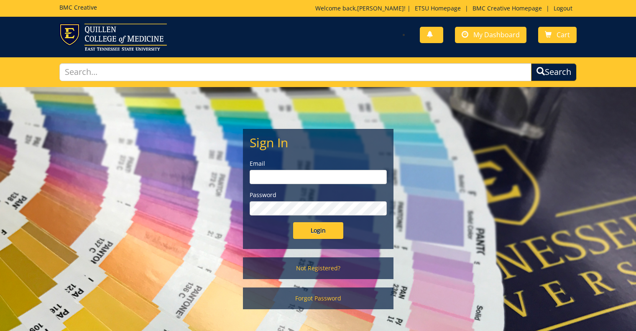 This screenshot has width=636, height=331. What do you see at coordinates (318, 164) in the screenshot?
I see `label: Email` at bounding box center [318, 164].